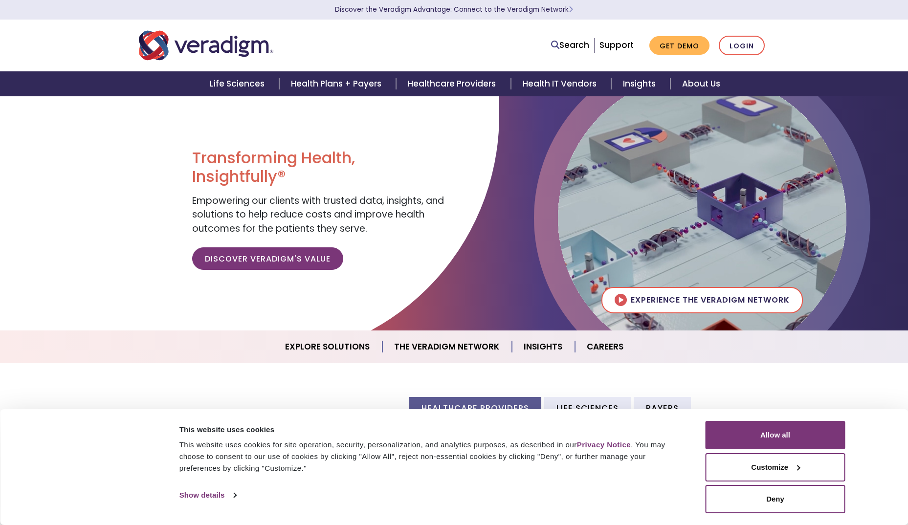 This screenshot has width=908, height=525. What do you see at coordinates (431, 457) in the screenshot?
I see `div: This website uses cookies for site operation, security, personalization, and analytics purposes, ...` at bounding box center [431, 457].